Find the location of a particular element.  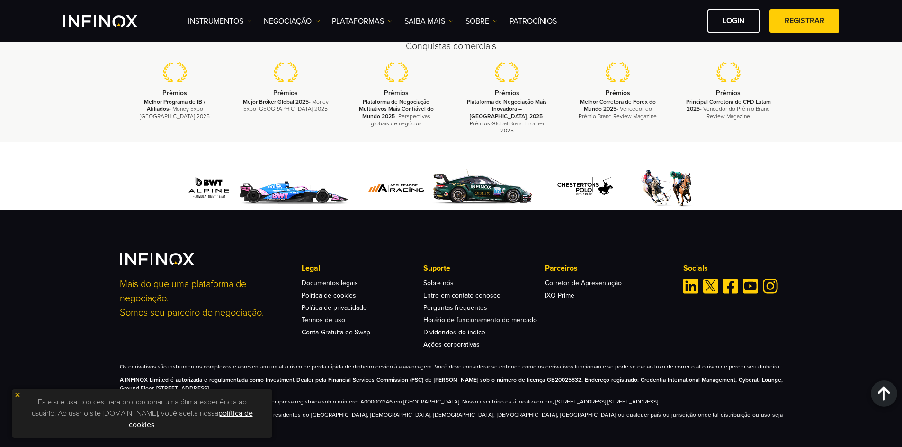

a: Conta Gratuita de Swap is located at coordinates (336, 332).